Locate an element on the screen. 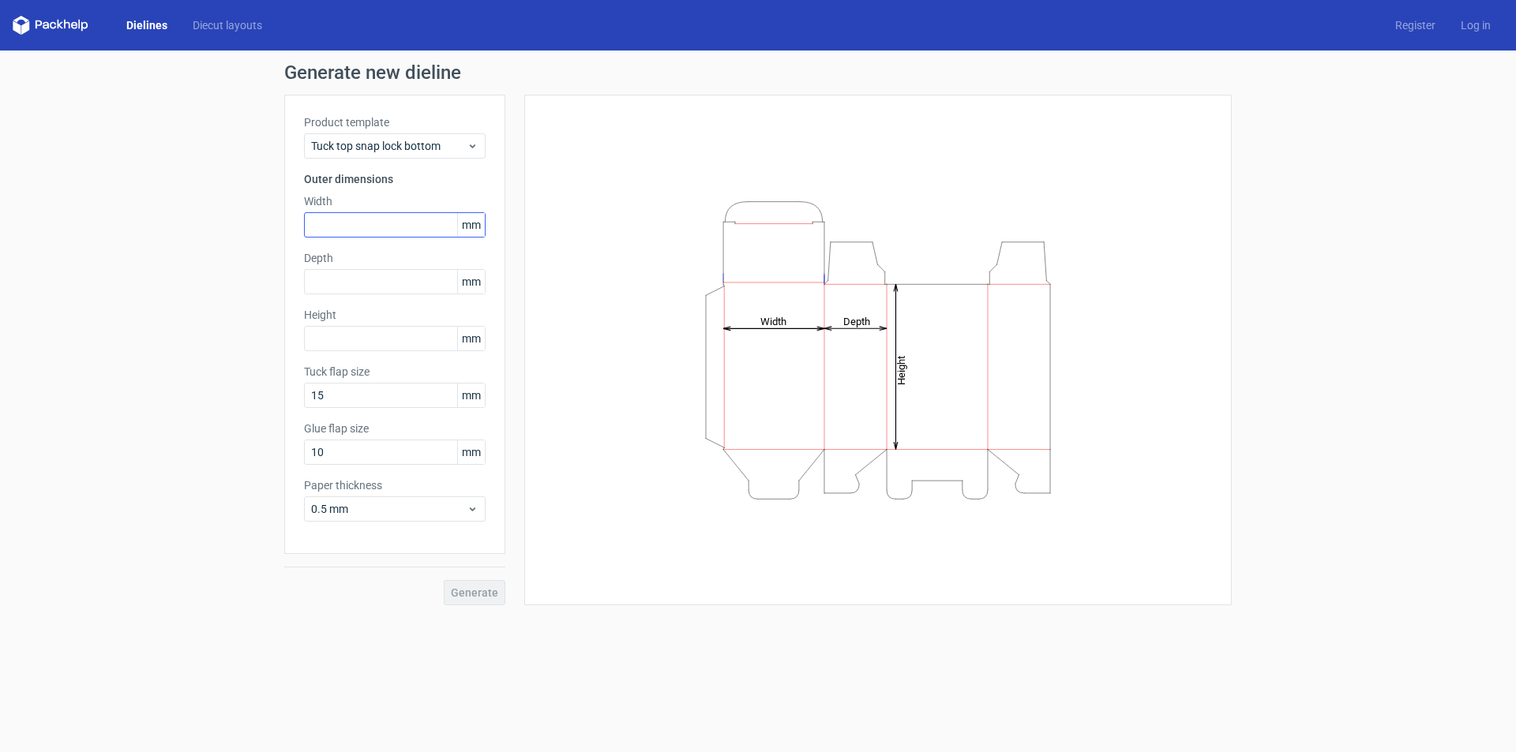 The height and width of the screenshot is (752, 1516). h3: Outer dimensions is located at coordinates (395, 179).